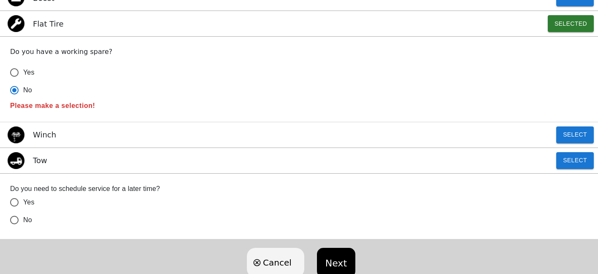 The image size is (598, 274). What do you see at coordinates (27, 220) in the screenshot?
I see `span: No` at bounding box center [27, 220].